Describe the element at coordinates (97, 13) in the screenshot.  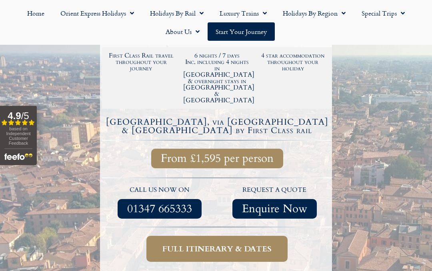
I see `a: Orient Express Holidays` at that location.